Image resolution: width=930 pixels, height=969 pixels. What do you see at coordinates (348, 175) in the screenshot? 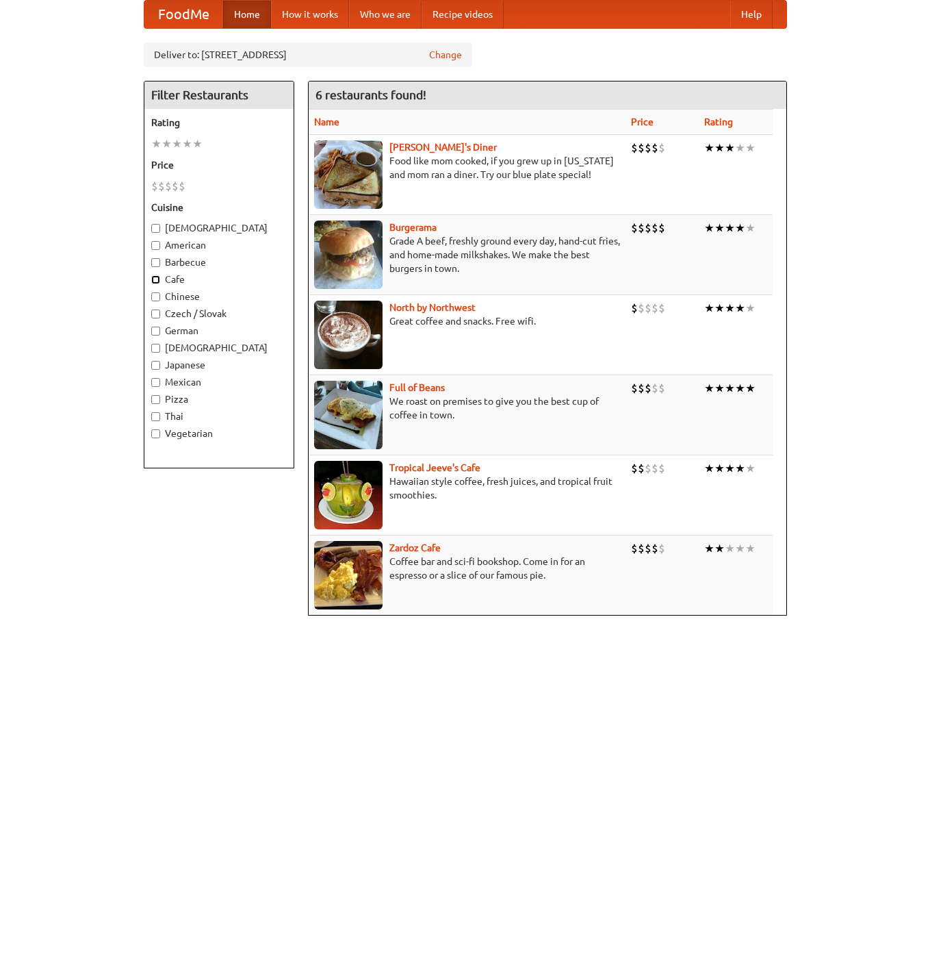
I see `img: sallys.jpg` at bounding box center [348, 175].